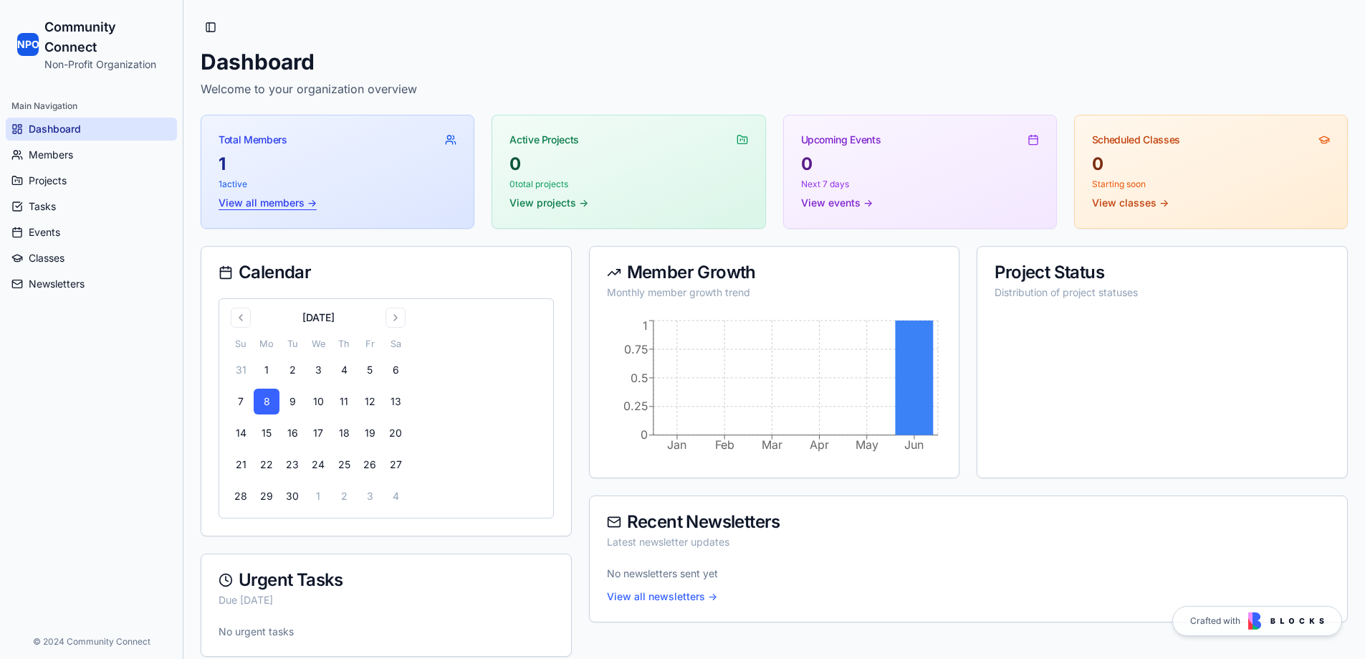  I want to click on div: Scheduled Classes, so click(1136, 140).